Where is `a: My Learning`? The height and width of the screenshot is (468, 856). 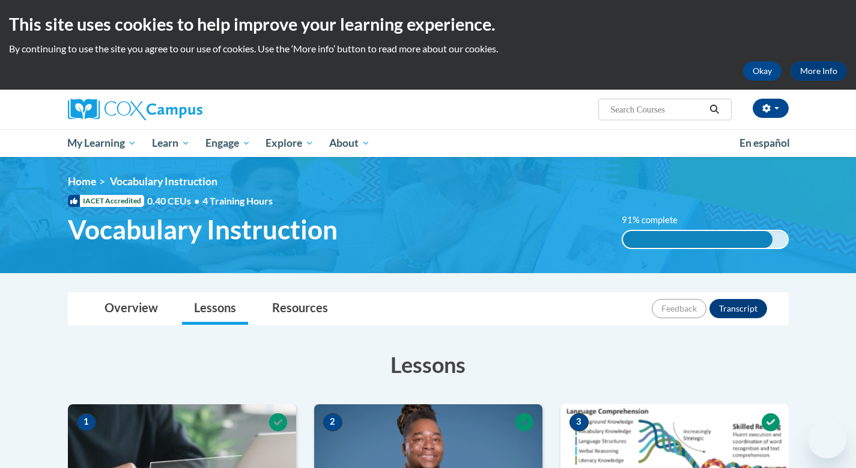
a: My Learning is located at coordinates (102, 143).